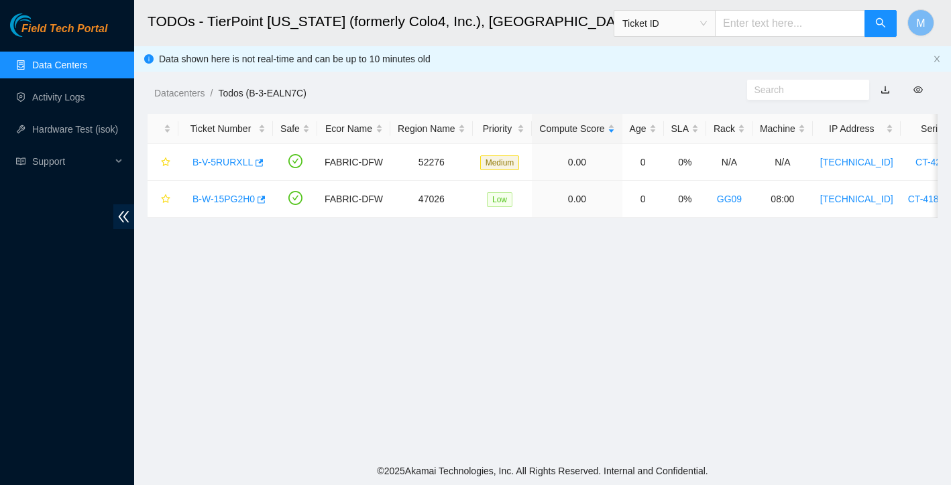 This screenshot has width=951, height=485. What do you see at coordinates (921, 23) in the screenshot?
I see `button: M` at bounding box center [921, 23].